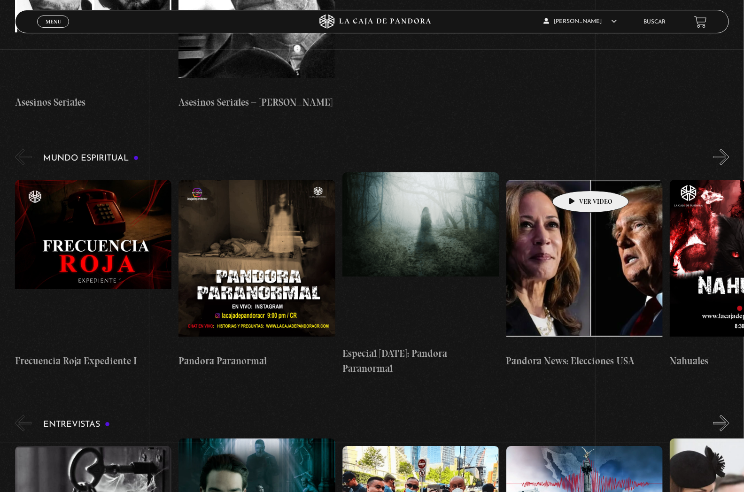 The width and height of the screenshot is (744, 492). Describe the element at coordinates (93, 102) in the screenshot. I see `h4: Asesinos Seriales` at that location.